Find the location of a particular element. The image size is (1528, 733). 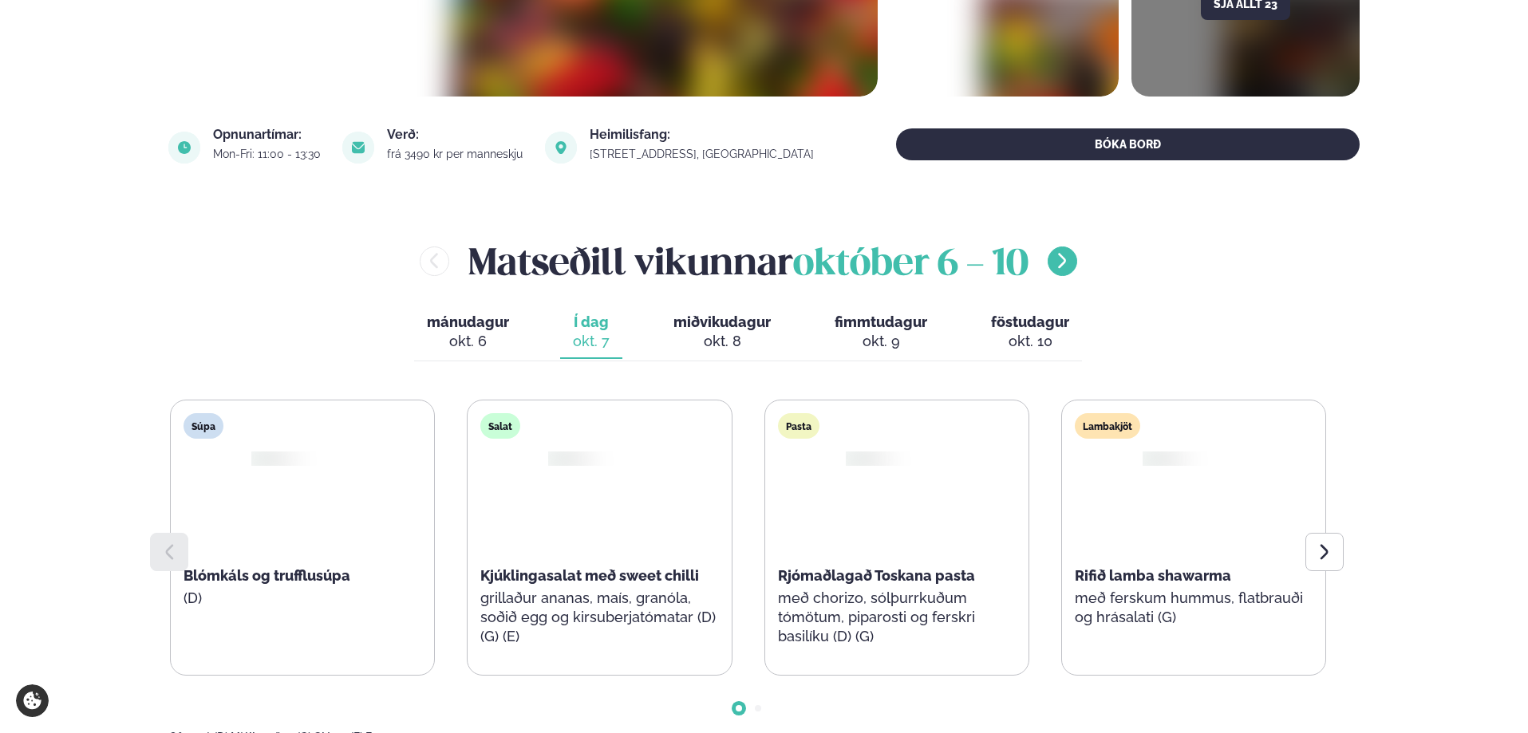

p: með ferskum hummus, flatbrauði og hrásalati (G) is located at coordinates (1194, 608).